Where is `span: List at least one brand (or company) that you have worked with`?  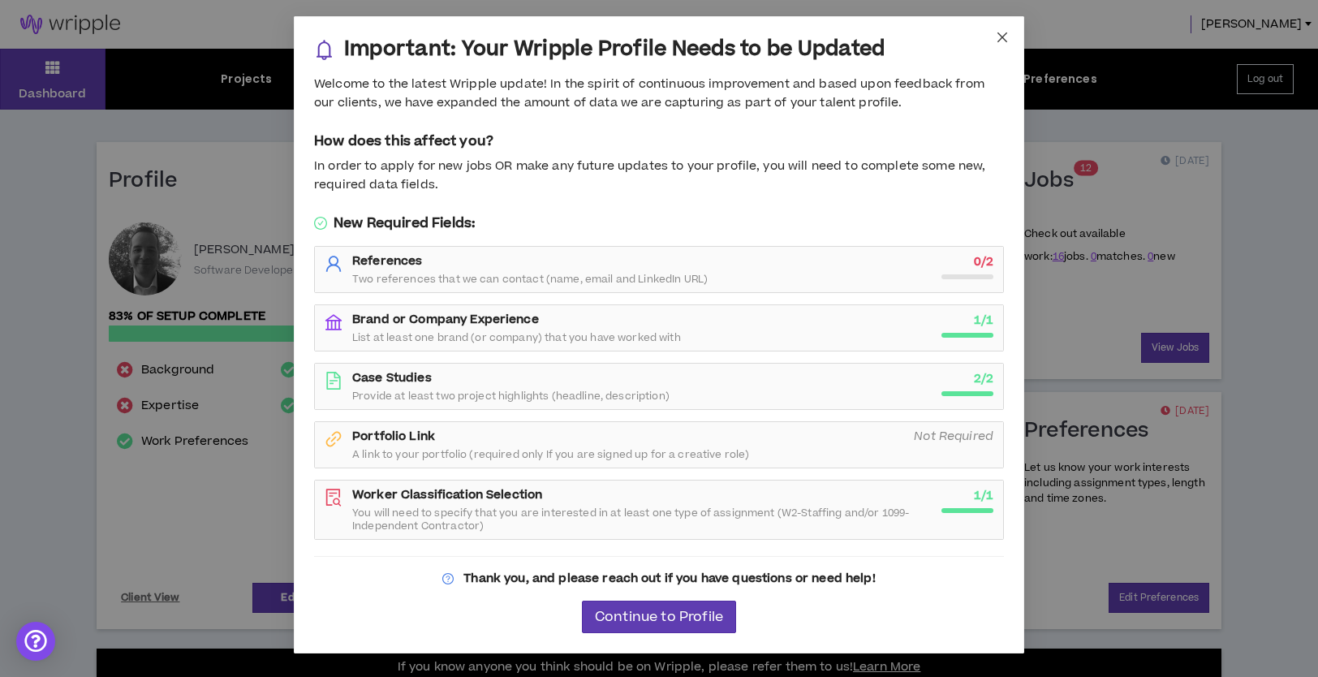
span: List at least one brand (or company) that you have worked with is located at coordinates (516, 338).